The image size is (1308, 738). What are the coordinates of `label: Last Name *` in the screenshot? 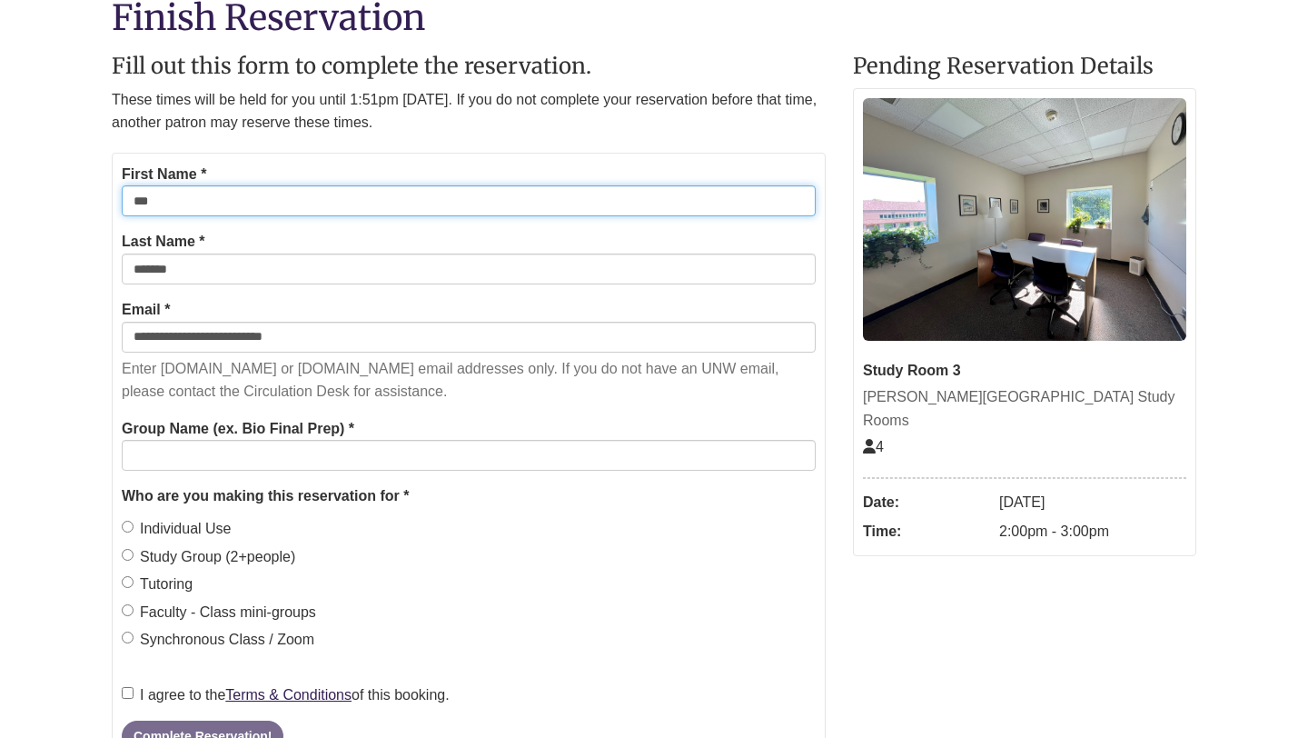 It's located at (163, 242).